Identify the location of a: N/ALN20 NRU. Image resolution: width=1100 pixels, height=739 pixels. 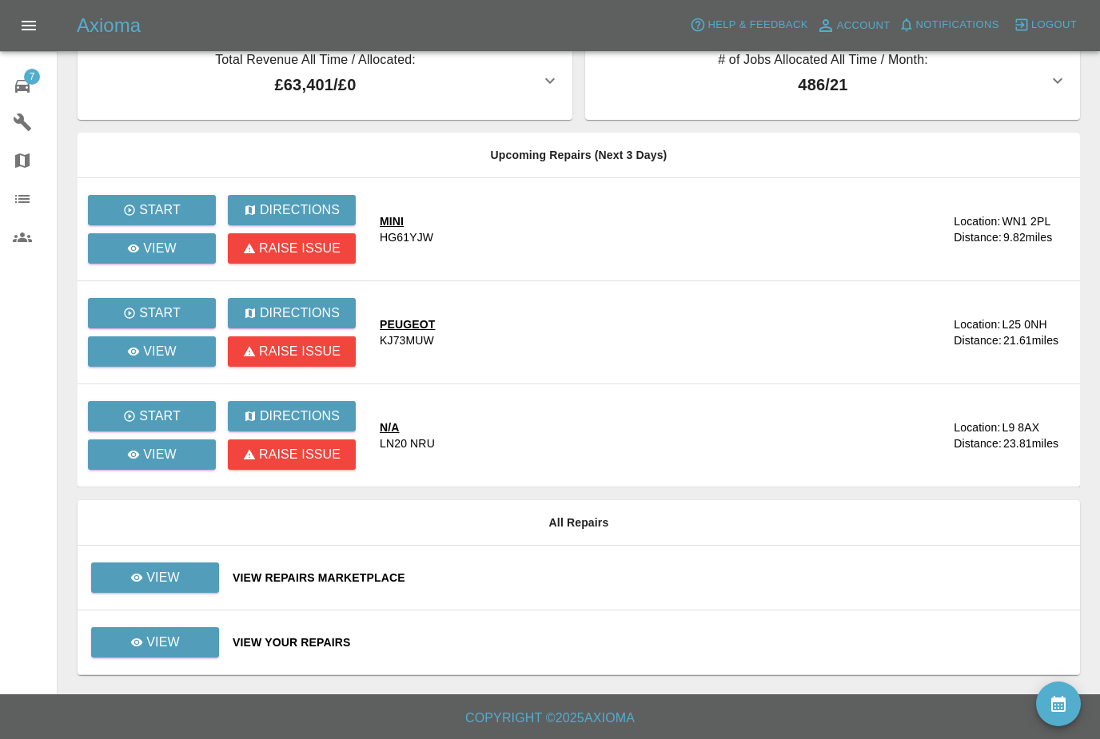
(660, 436).